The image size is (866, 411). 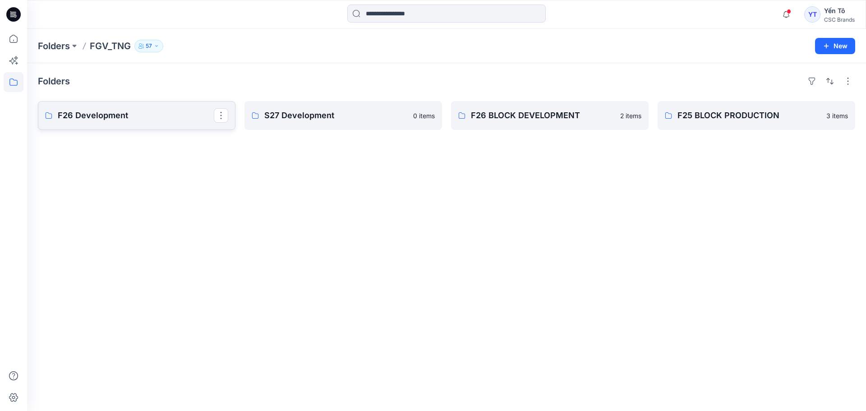 I want to click on div: Yến Tô, so click(x=839, y=11).